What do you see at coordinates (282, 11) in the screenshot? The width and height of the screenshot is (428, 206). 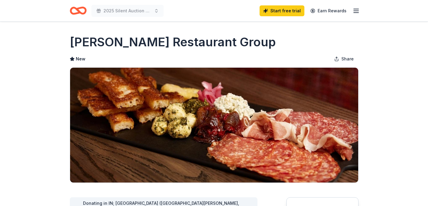 I see `a: Start free trial` at bounding box center [282, 11].